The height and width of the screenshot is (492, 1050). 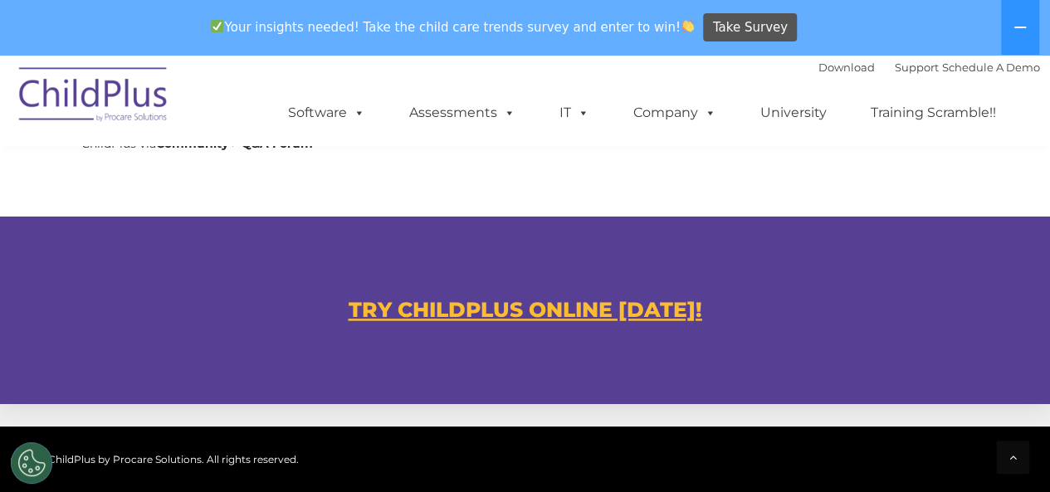 What do you see at coordinates (991, 67) in the screenshot?
I see `a: Schedule A Demo` at bounding box center [991, 67].